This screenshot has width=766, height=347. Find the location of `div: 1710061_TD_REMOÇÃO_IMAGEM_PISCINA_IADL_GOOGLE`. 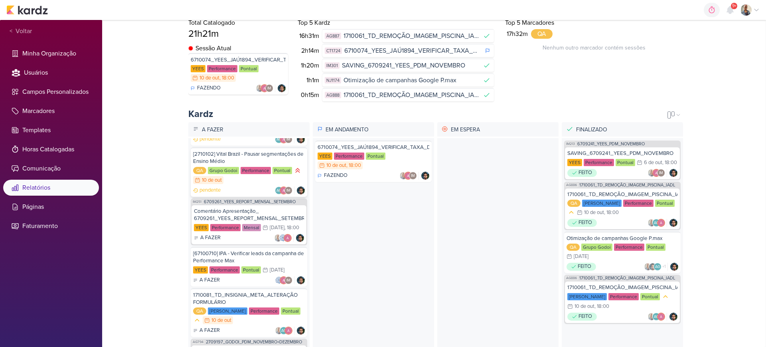

div: 1710061_TD_REMOÇÃO_IMAGEM_PISCINA_IADL_GOOGLE is located at coordinates (623, 287).